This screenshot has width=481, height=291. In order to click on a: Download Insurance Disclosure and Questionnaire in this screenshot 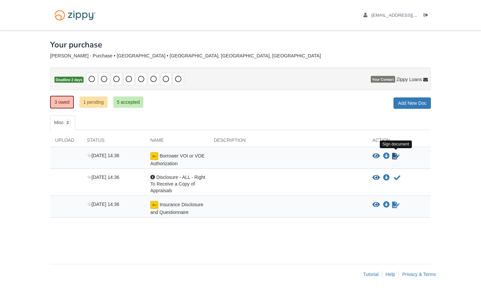, I will do `click(387, 205)`.